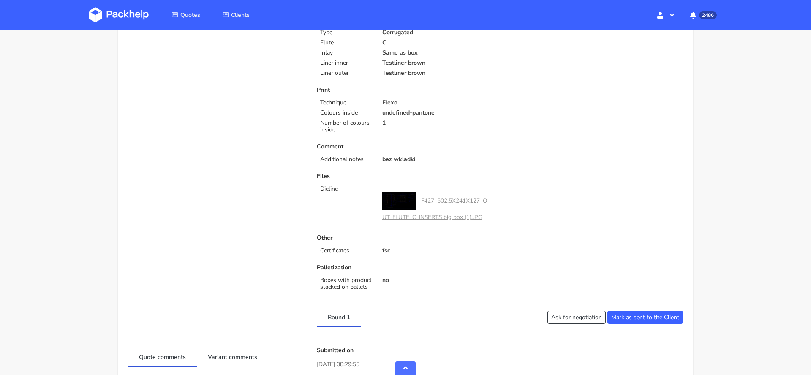  I want to click on p: Dieline, so click(346, 189).